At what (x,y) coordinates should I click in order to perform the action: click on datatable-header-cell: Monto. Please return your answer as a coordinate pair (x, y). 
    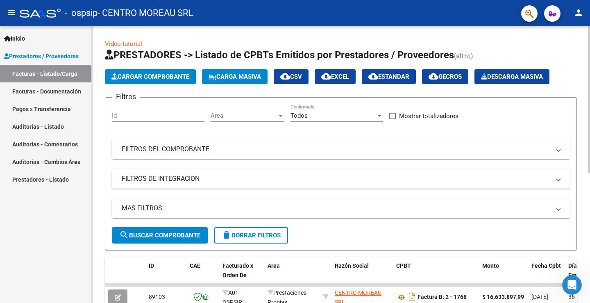
    Looking at the image, I should click on (504, 275).